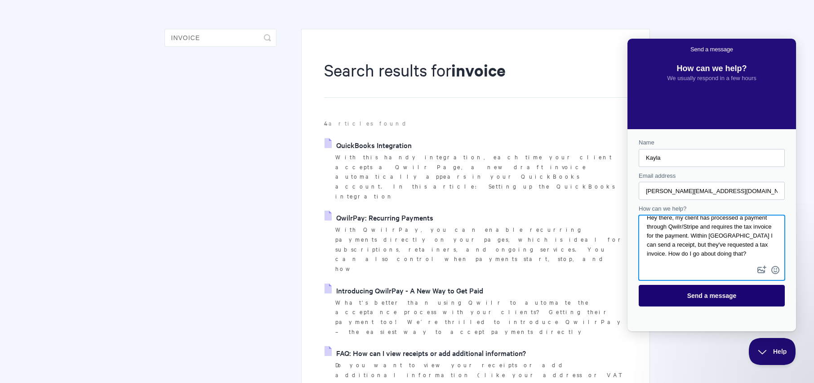  Describe the element at coordinates (404, 290) in the screenshot. I see `a: Introducing QwilrPay - A New Way to Get Paid` at that location.